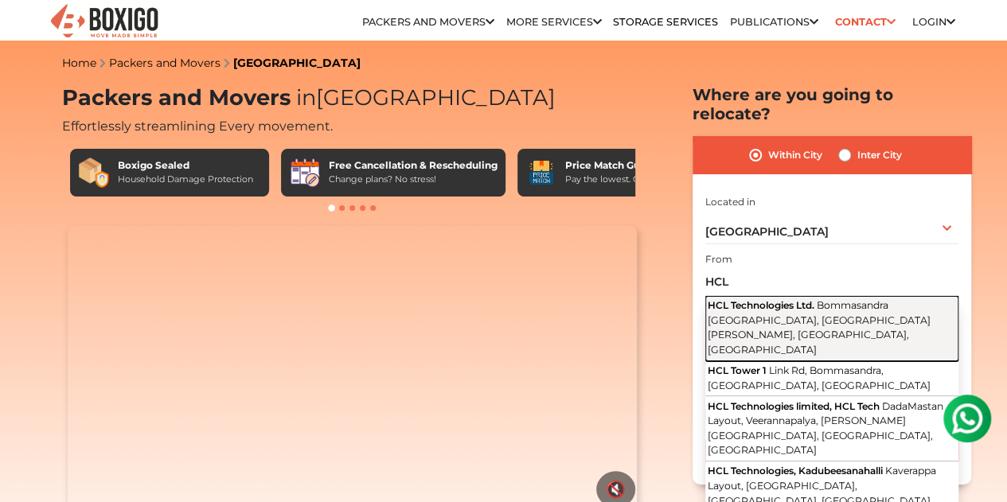 The image size is (1007, 502). I want to click on div: Free Cancellation & Rescheduling, so click(413, 166).